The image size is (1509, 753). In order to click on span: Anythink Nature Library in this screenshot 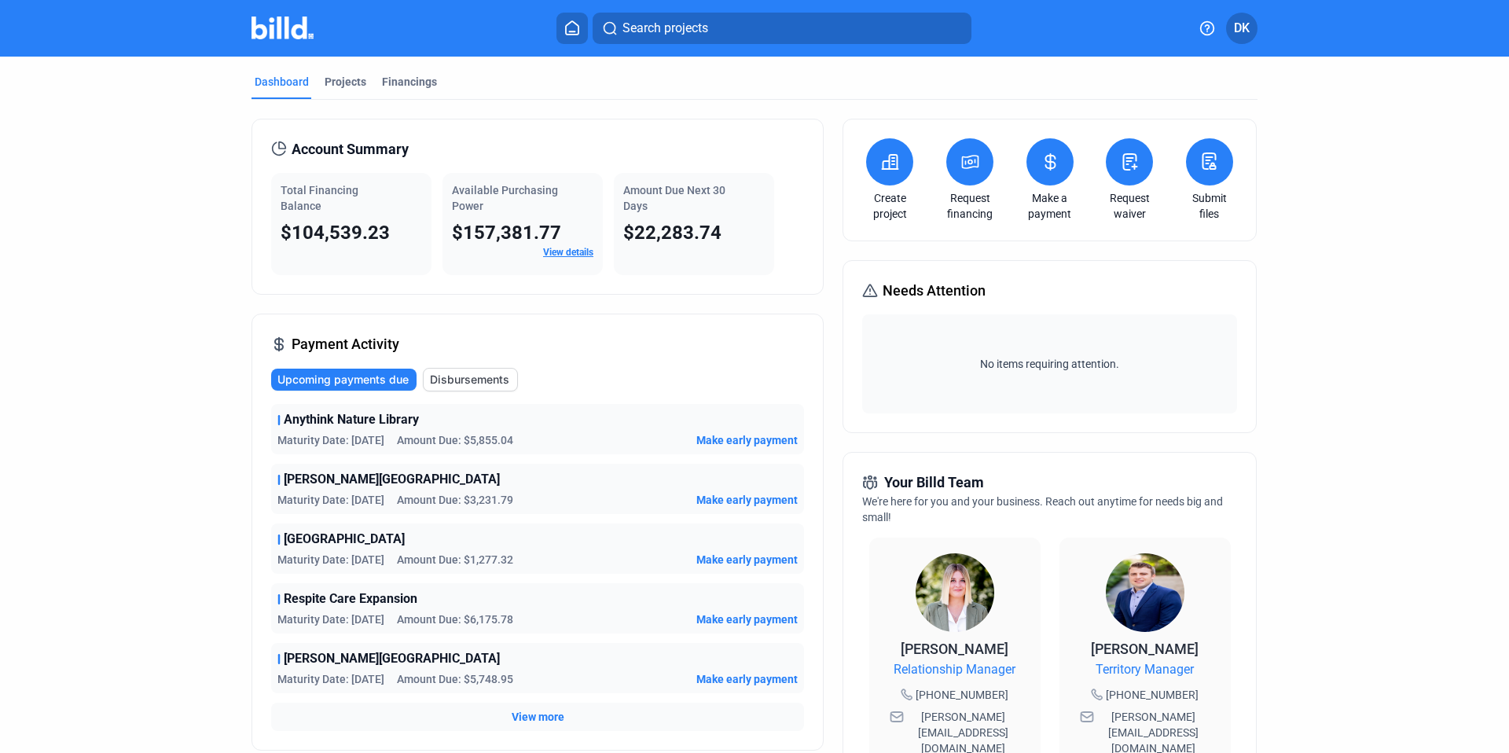, I will do `click(351, 420)`.